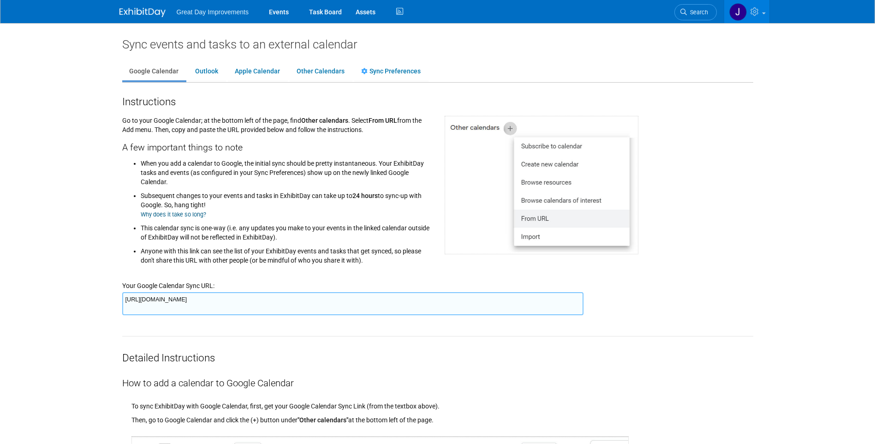 The height and width of the screenshot is (444, 875). I want to click on div: Instructions, so click(438, 100).